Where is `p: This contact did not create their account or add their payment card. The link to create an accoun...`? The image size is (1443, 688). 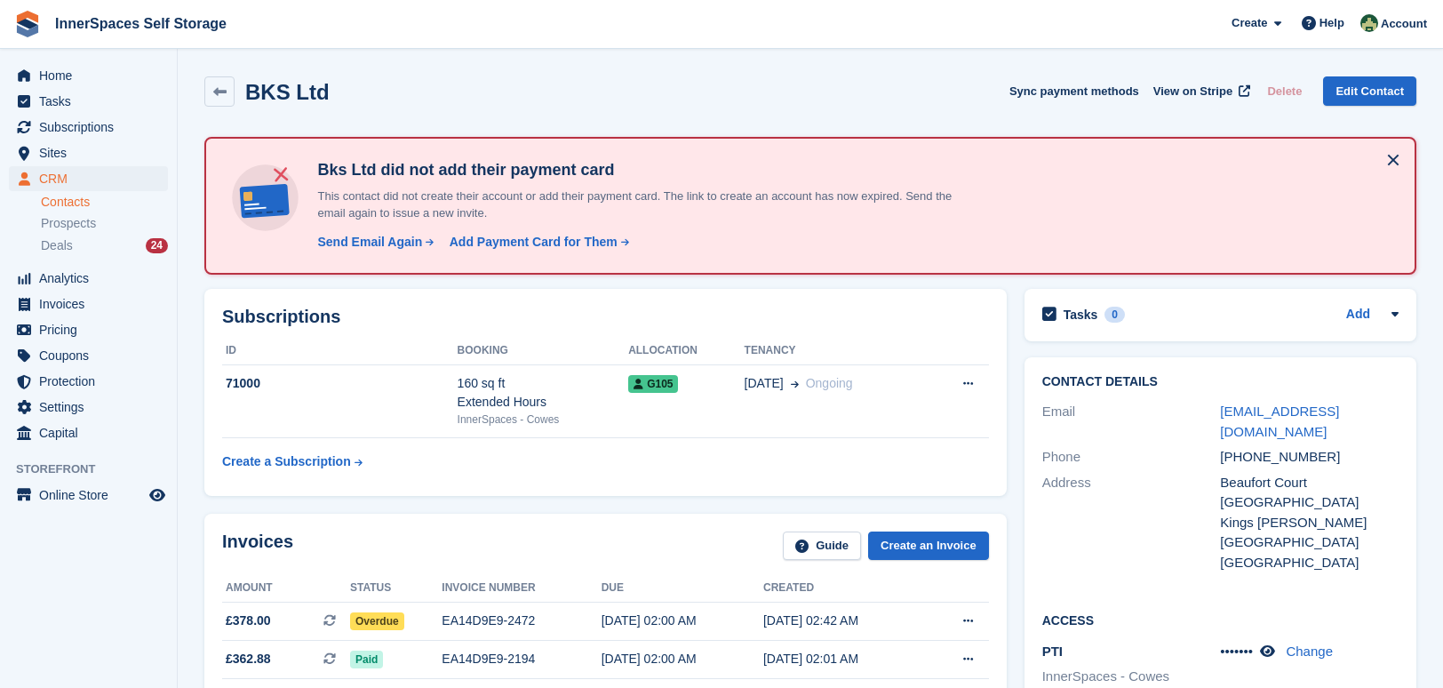 p: This contact did not create their account or add their payment card. The link to create an accoun... is located at coordinates (643, 204).